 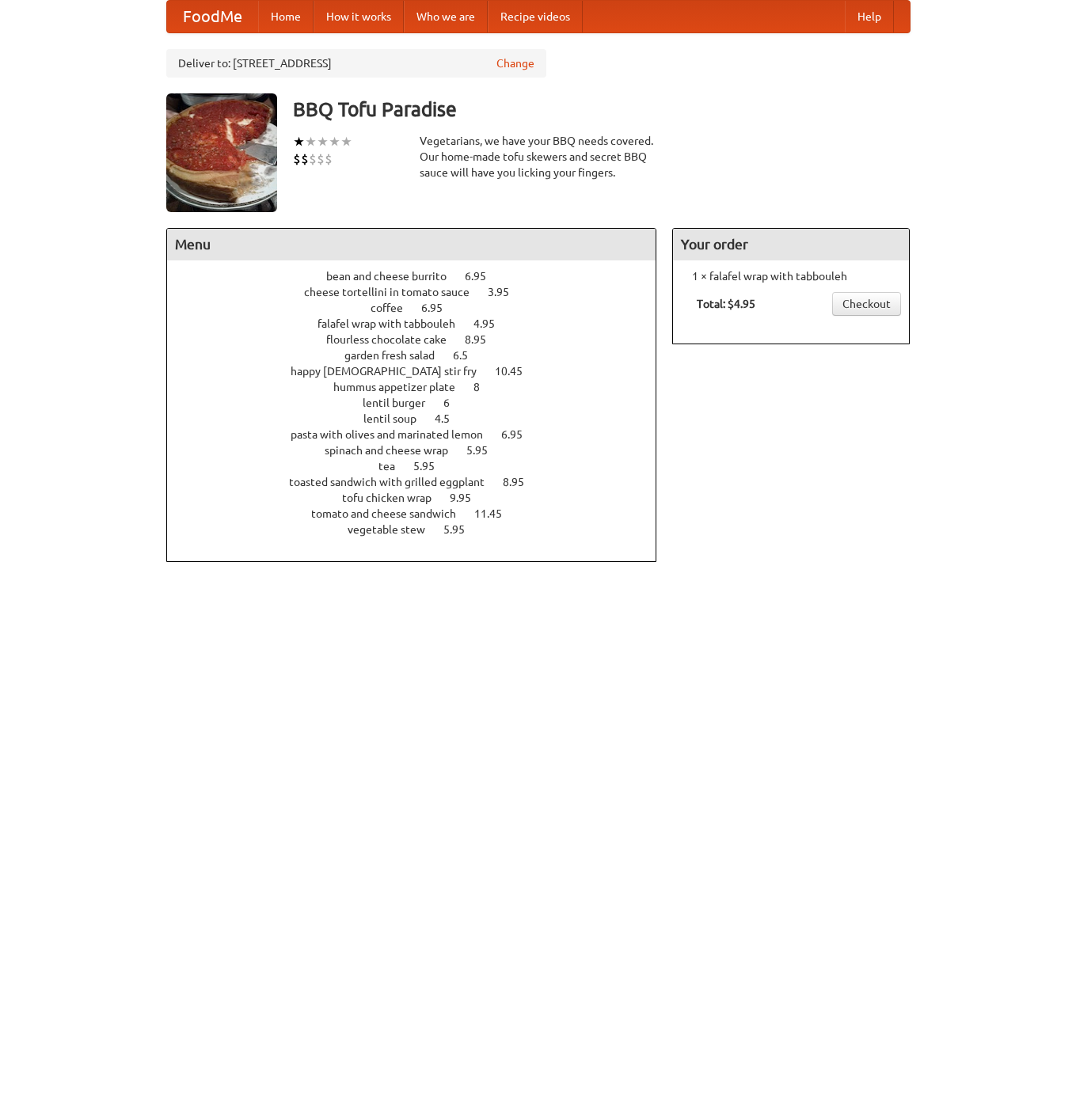 I want to click on a: cheese tortellini in tomato sauce 3.95, so click(x=421, y=292).